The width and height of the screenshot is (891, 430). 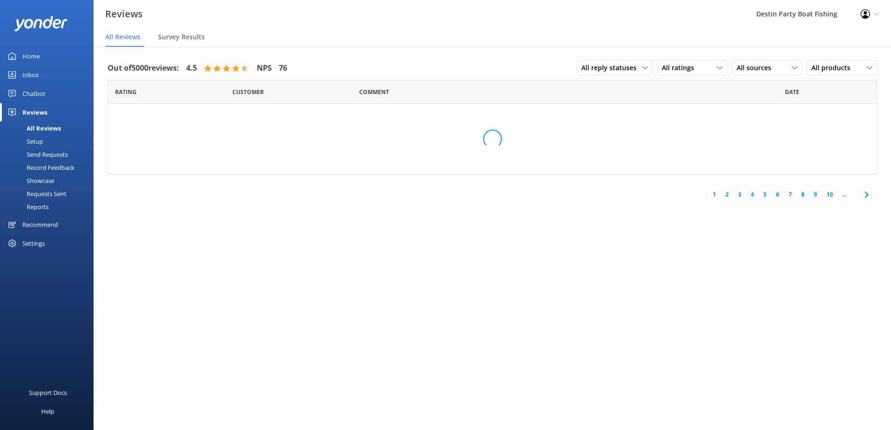 I want to click on div: Requests Sent, so click(x=36, y=194).